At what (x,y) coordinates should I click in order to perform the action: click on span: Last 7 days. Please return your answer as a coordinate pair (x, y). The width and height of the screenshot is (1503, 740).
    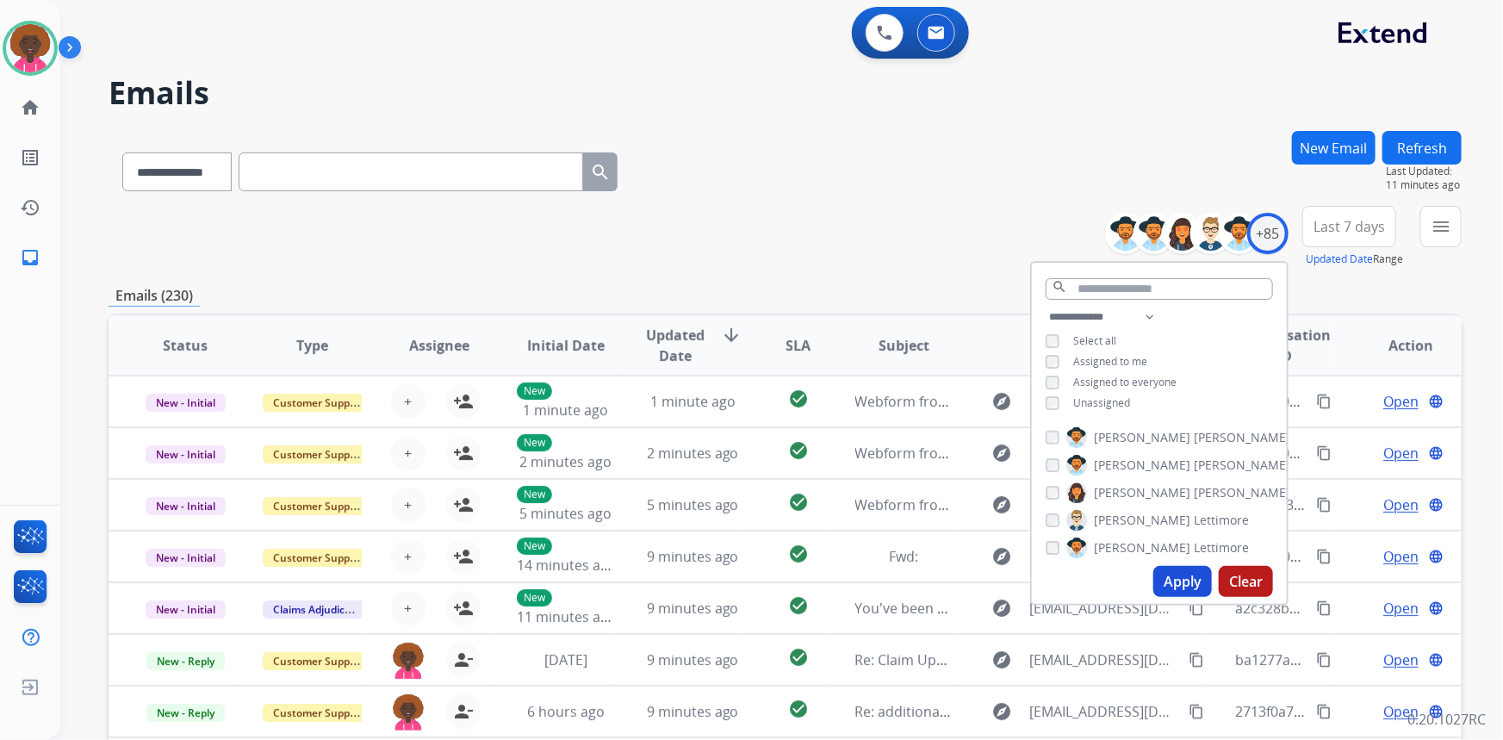
    Looking at the image, I should click on (1349, 227).